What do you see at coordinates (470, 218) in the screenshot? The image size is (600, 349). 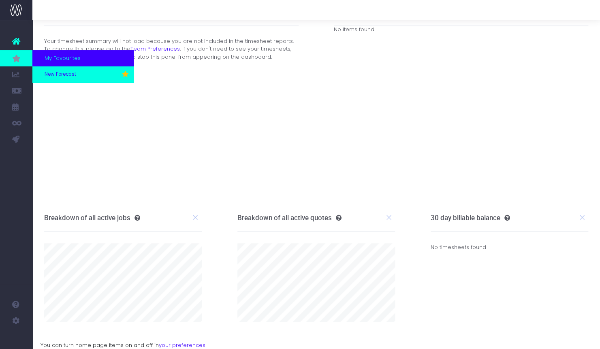 I see `h3: 30 day billable balance` at bounding box center [470, 218].